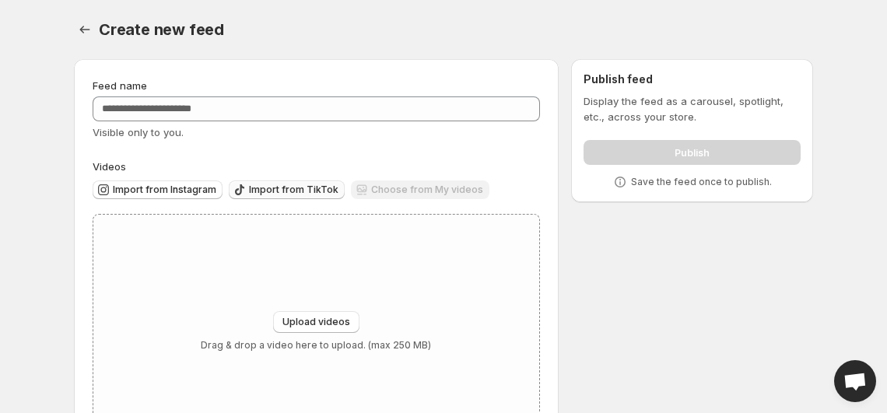 The image size is (887, 413). Describe the element at coordinates (316, 322) in the screenshot. I see `span: Upload videos` at that location.